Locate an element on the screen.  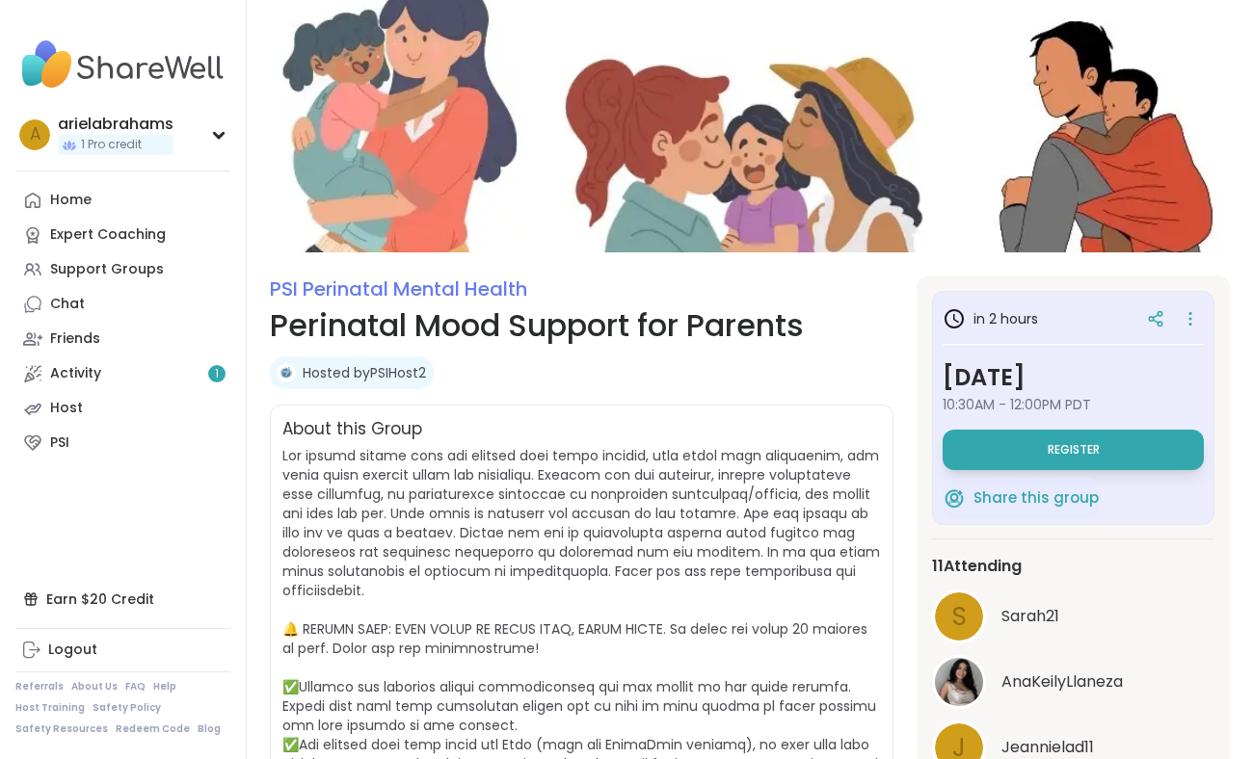
img: ShareWell Nav Logo is located at coordinates (122, 65).